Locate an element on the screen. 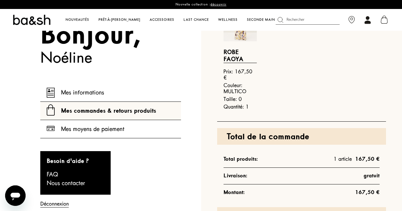  span: Nouveautés is located at coordinates (77, 20).